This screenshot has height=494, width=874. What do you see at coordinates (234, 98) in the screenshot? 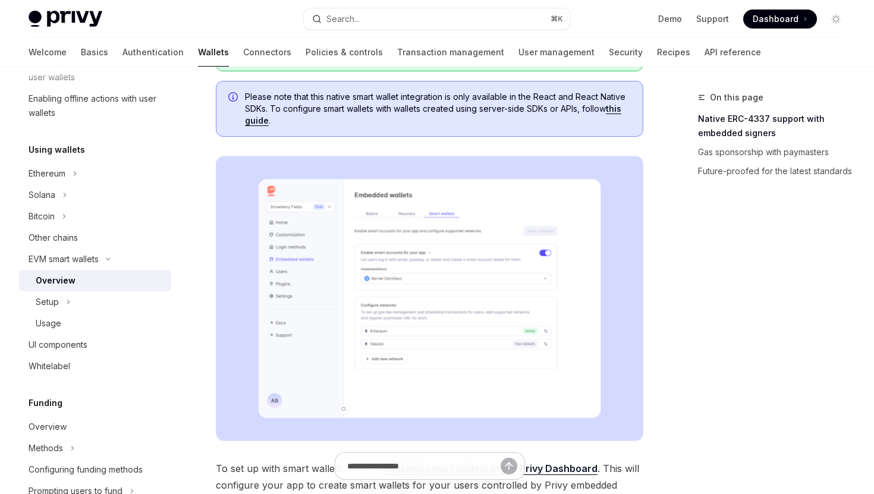
I see `svg: Info` at bounding box center [234, 98].